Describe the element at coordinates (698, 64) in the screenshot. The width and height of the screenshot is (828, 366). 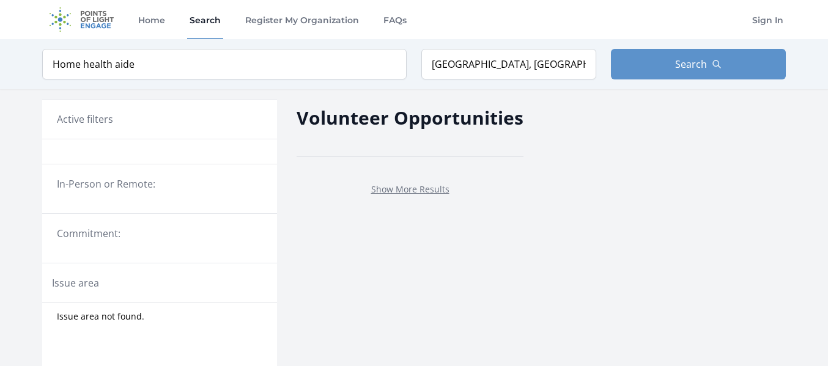
I see `button: Search` at that location.